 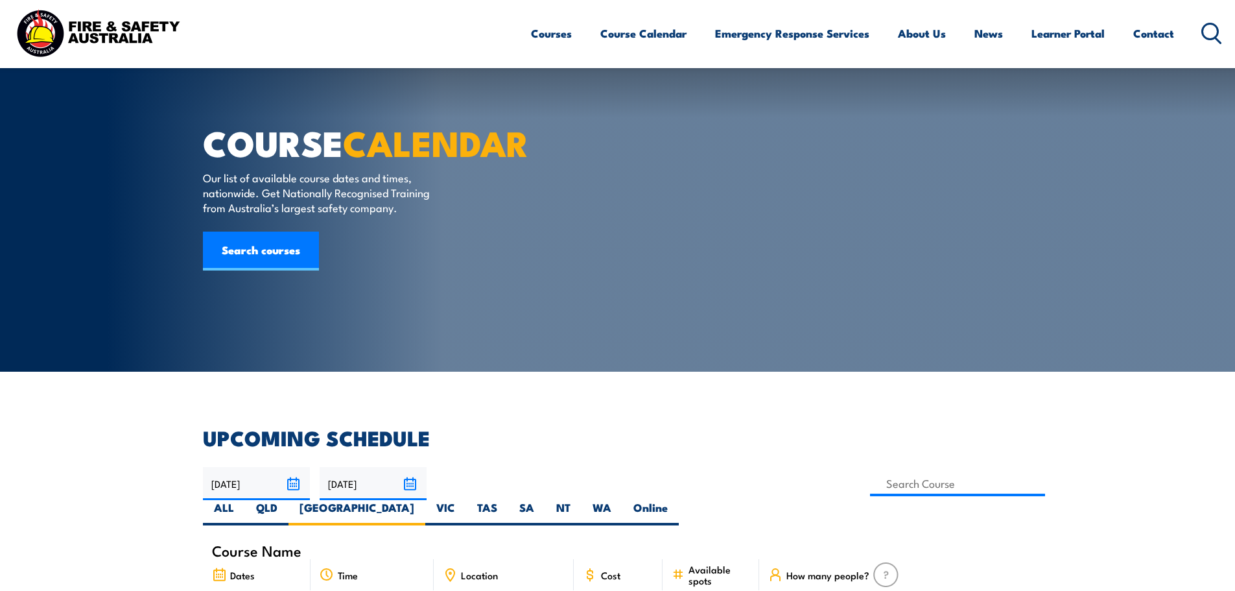 I want to click on label: QLD, so click(x=267, y=512).